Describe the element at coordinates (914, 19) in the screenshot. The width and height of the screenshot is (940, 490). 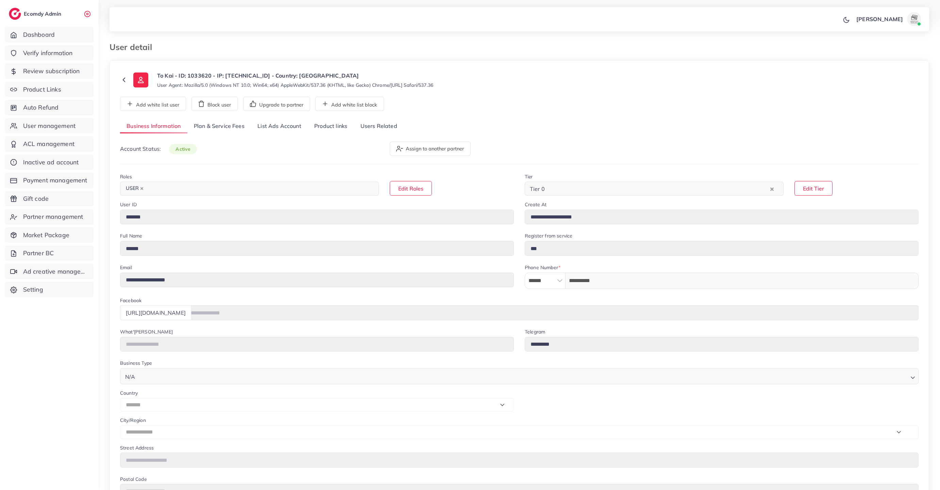
I see `img: avatar` at that location.